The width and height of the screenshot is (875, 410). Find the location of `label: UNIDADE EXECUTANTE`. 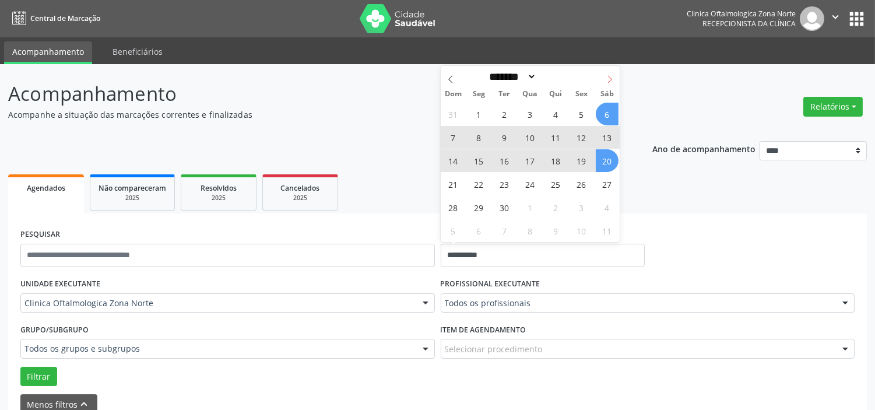

label: UNIDADE EXECUTANTE is located at coordinates (60, 284).